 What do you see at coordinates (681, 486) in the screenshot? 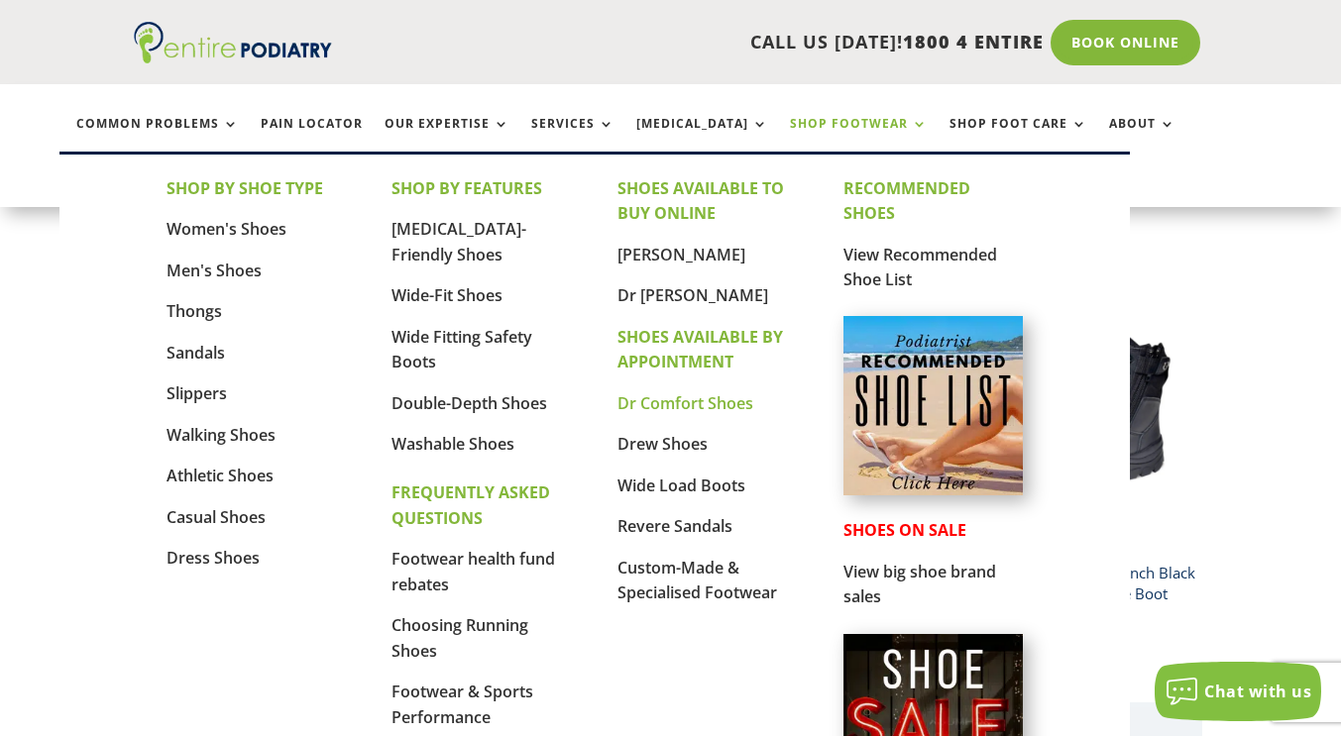
I see `a: Wide Load Boots` at bounding box center [681, 486].